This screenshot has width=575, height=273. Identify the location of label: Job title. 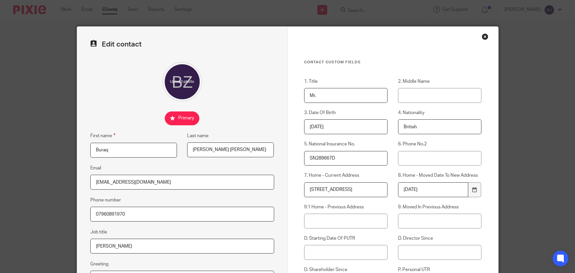
(98, 232).